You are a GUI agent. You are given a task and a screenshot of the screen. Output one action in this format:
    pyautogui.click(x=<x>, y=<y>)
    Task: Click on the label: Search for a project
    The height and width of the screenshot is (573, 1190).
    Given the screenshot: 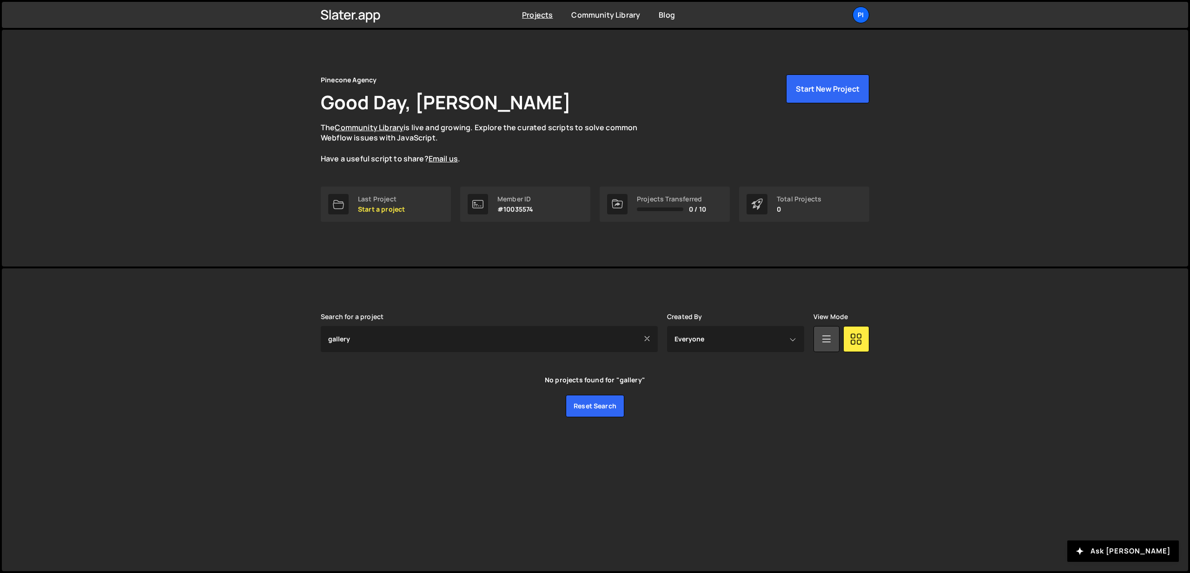 What is the action you would take?
    pyautogui.click(x=352, y=317)
    